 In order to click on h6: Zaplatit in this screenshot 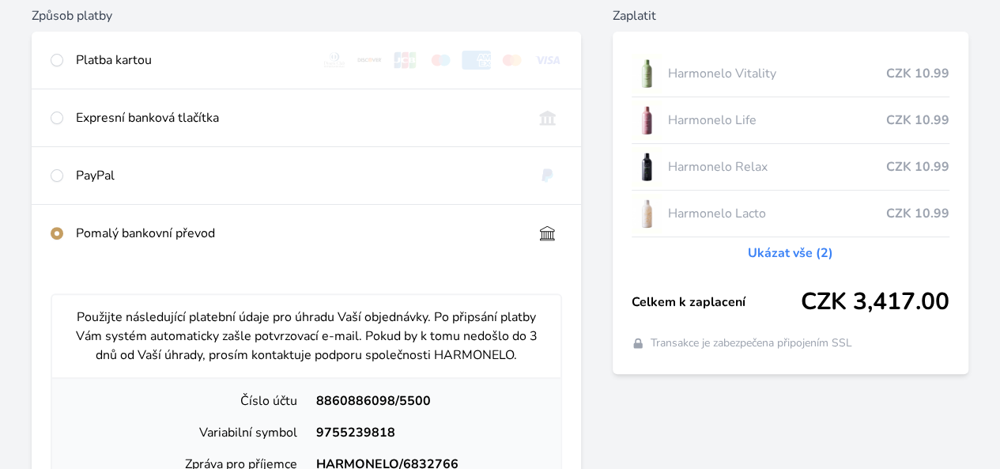, I will do `click(790, 16)`.